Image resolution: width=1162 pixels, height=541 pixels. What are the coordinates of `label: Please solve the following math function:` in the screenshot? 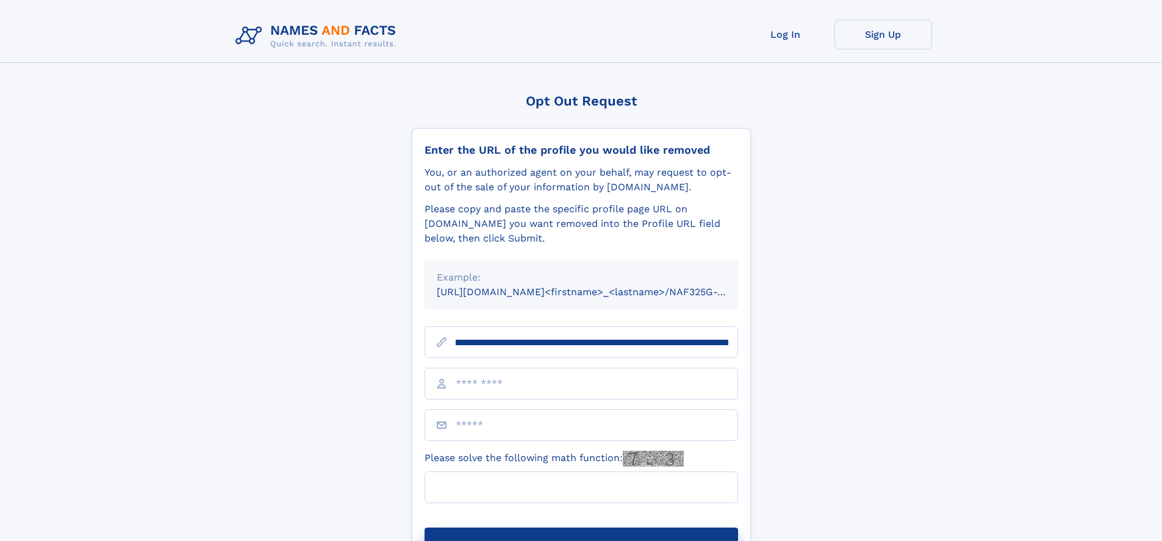 It's located at (554, 459).